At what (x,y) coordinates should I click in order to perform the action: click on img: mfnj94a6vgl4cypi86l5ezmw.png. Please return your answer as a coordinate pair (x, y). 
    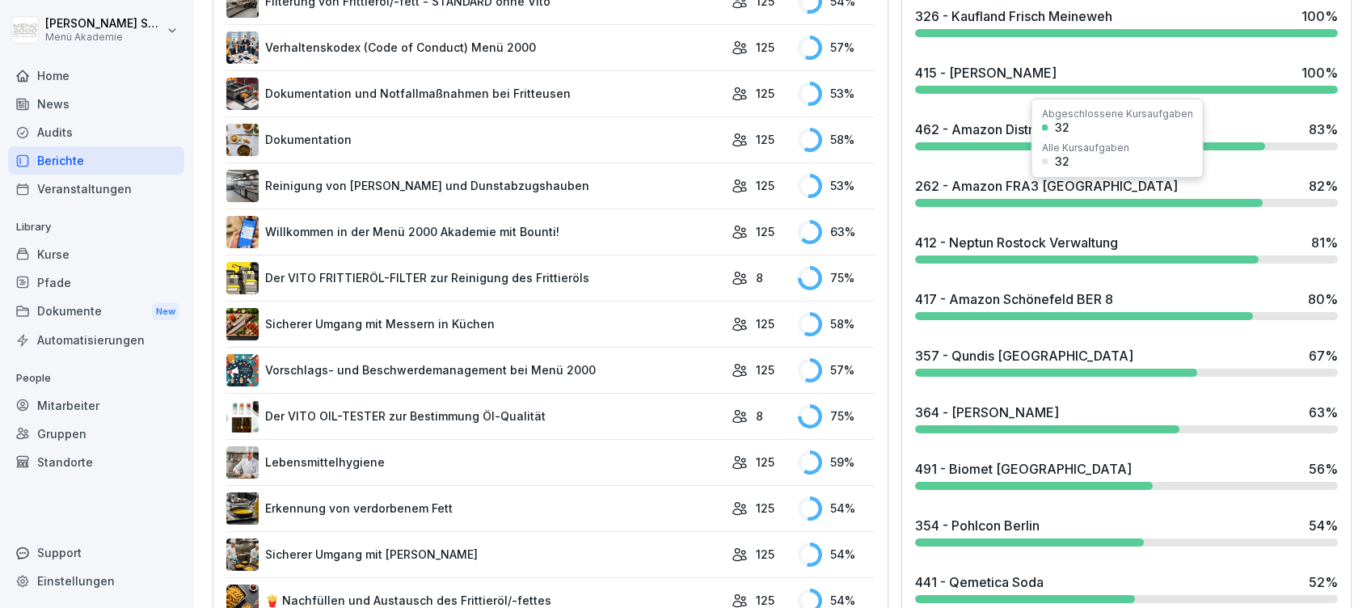
    Looking at the image, I should click on (243, 186).